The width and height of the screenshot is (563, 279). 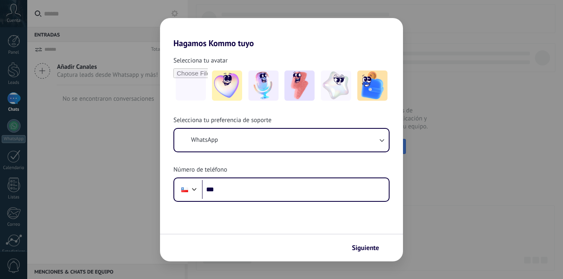 What do you see at coordinates (369, 248) in the screenshot?
I see `button: Siguiente` at bounding box center [369, 248].